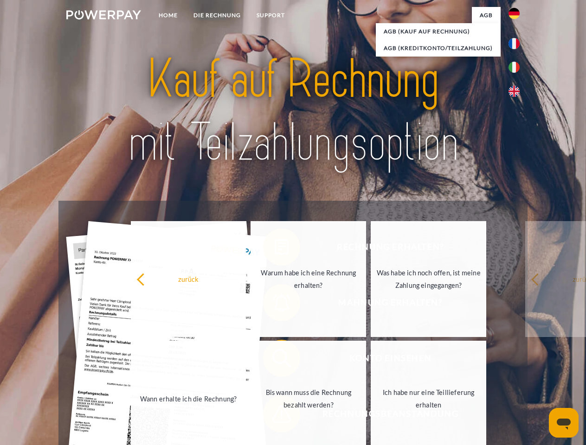  I want to click on a: DIE RECHNUNG, so click(217, 15).